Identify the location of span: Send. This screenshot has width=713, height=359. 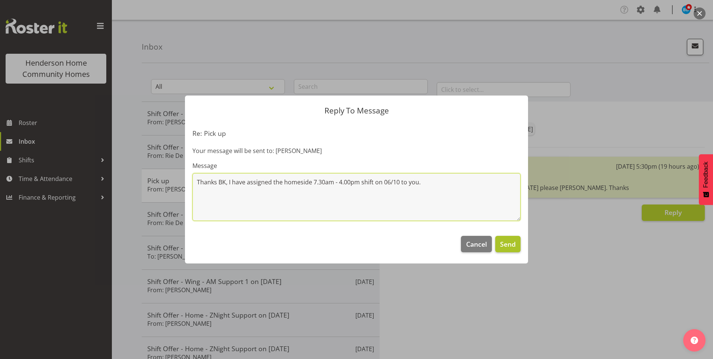
(508, 244).